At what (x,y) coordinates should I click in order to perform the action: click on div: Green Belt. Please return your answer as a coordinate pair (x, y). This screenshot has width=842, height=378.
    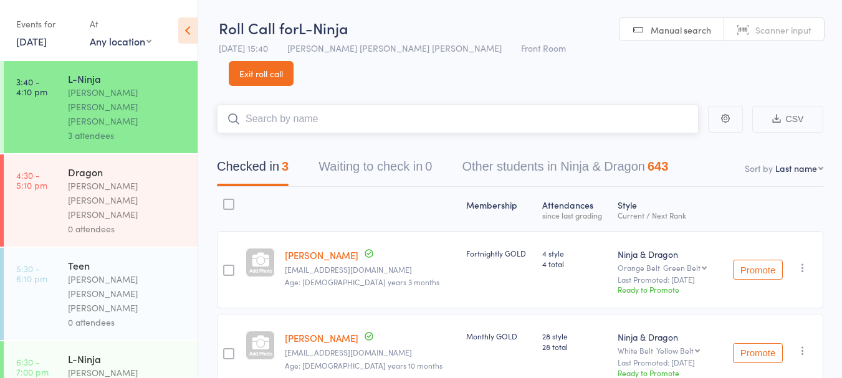
    Looking at the image, I should click on (682, 267).